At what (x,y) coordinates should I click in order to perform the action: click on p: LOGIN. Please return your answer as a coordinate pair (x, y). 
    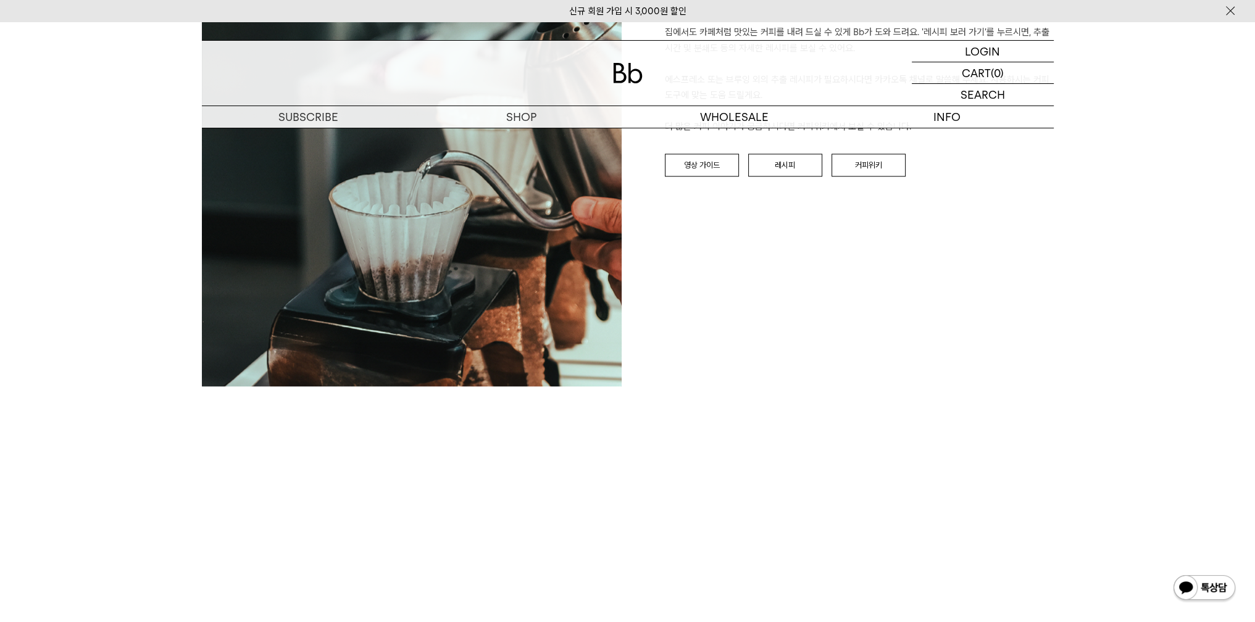
    Looking at the image, I should click on (982, 51).